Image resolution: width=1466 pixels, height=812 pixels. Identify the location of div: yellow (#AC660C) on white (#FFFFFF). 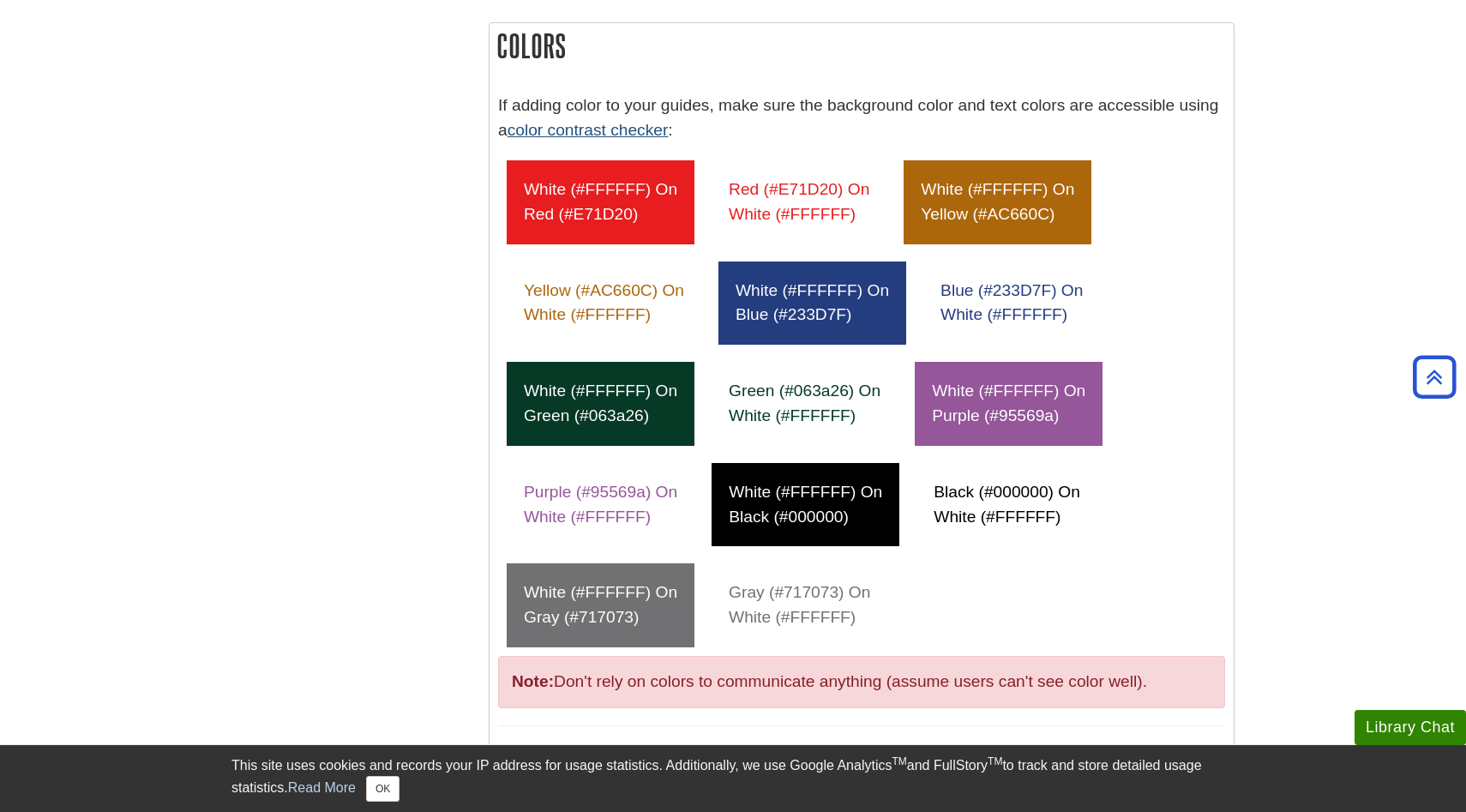
(603, 304).